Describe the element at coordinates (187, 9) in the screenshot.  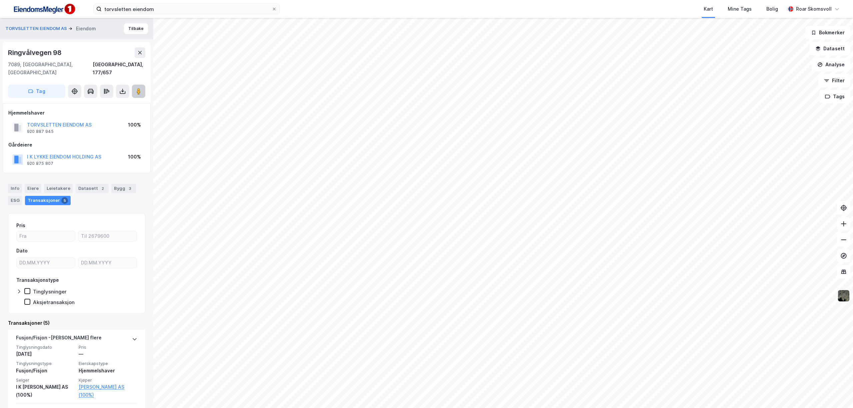
I see `input: Søk på adresse, matrikkel, gårdeiere, leietakere eller personer` at that location.